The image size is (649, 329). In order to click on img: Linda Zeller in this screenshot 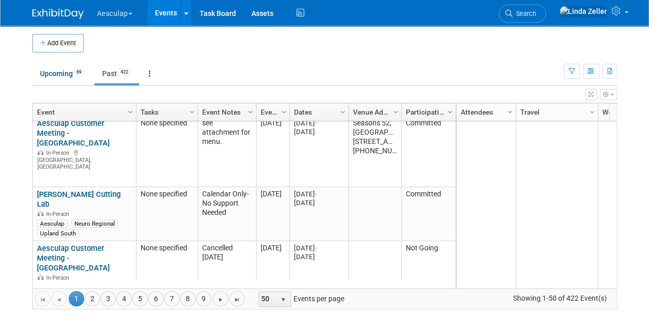, I will do `click(584, 11)`.